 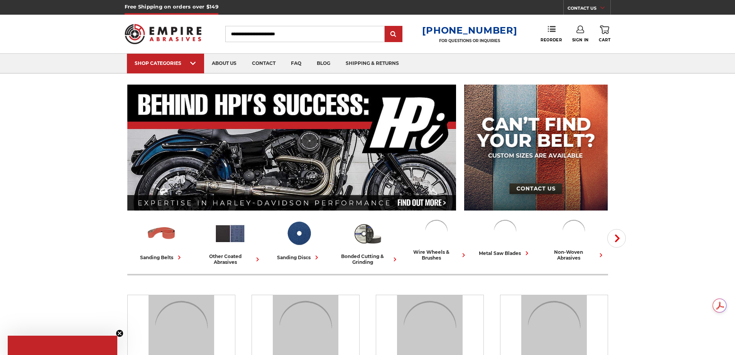 I want to click on a: sanding discs, so click(x=299, y=239).